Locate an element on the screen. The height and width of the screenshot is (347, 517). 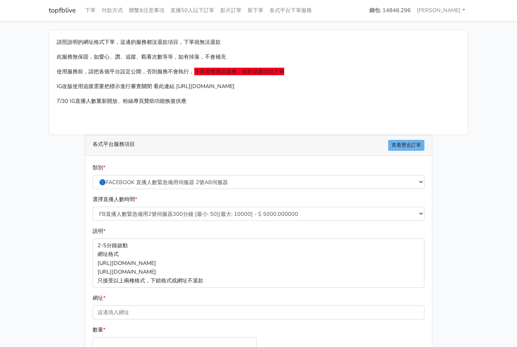
strong: 錢包: 14846.296 is located at coordinates (390, 10).